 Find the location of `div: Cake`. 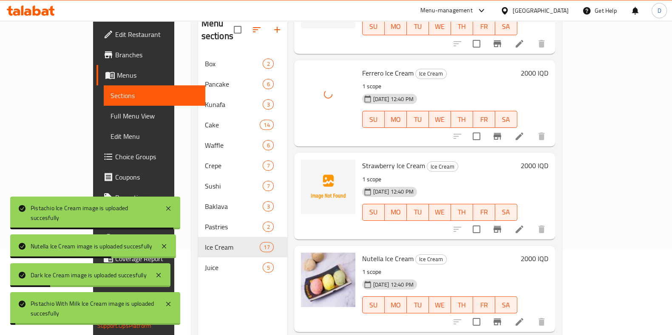

div: Cake is located at coordinates (233, 125).